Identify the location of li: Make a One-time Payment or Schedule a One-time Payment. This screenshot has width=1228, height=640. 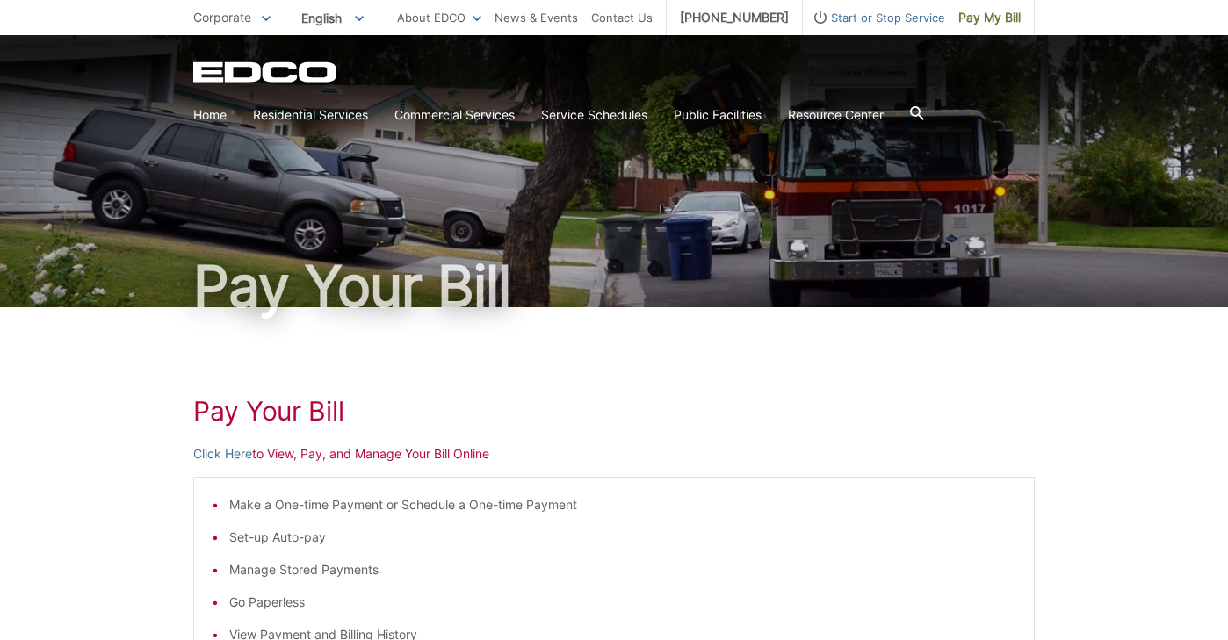
(623, 505).